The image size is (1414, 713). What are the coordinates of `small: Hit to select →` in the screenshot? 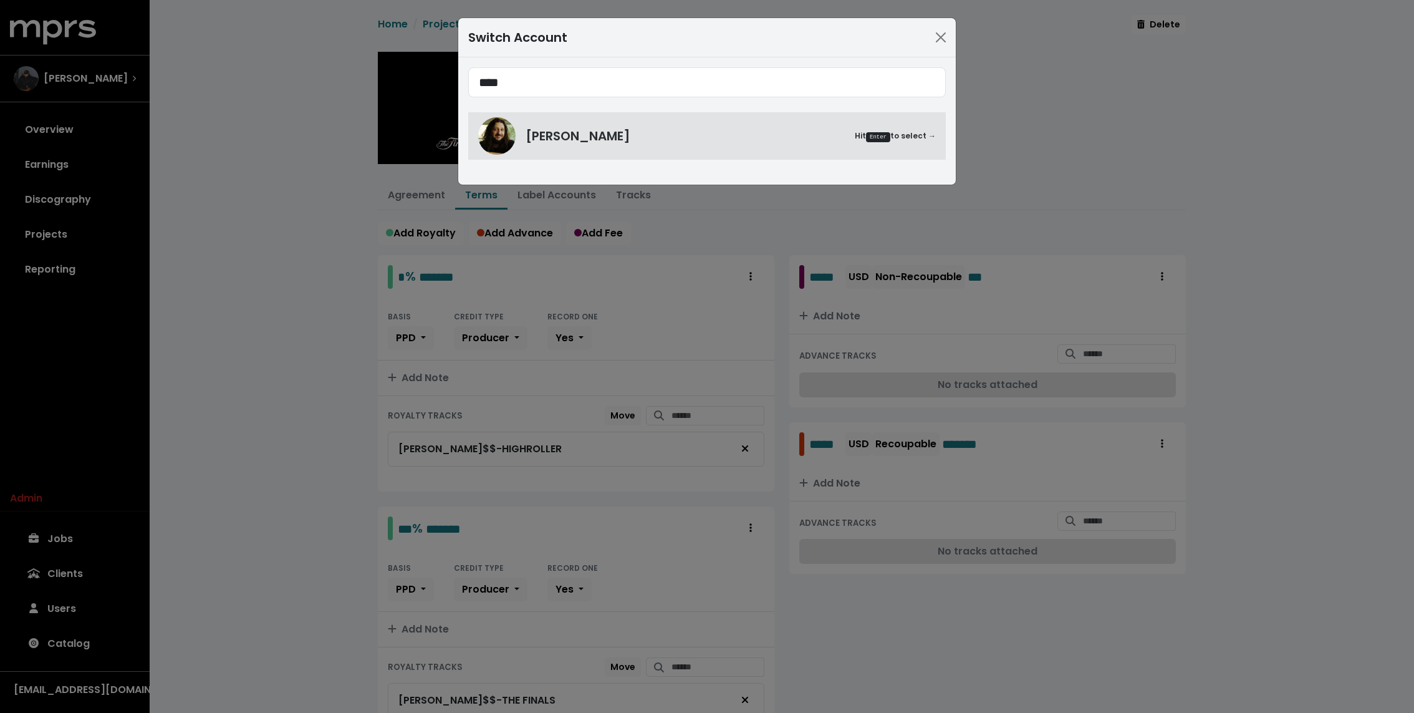 It's located at (895, 136).